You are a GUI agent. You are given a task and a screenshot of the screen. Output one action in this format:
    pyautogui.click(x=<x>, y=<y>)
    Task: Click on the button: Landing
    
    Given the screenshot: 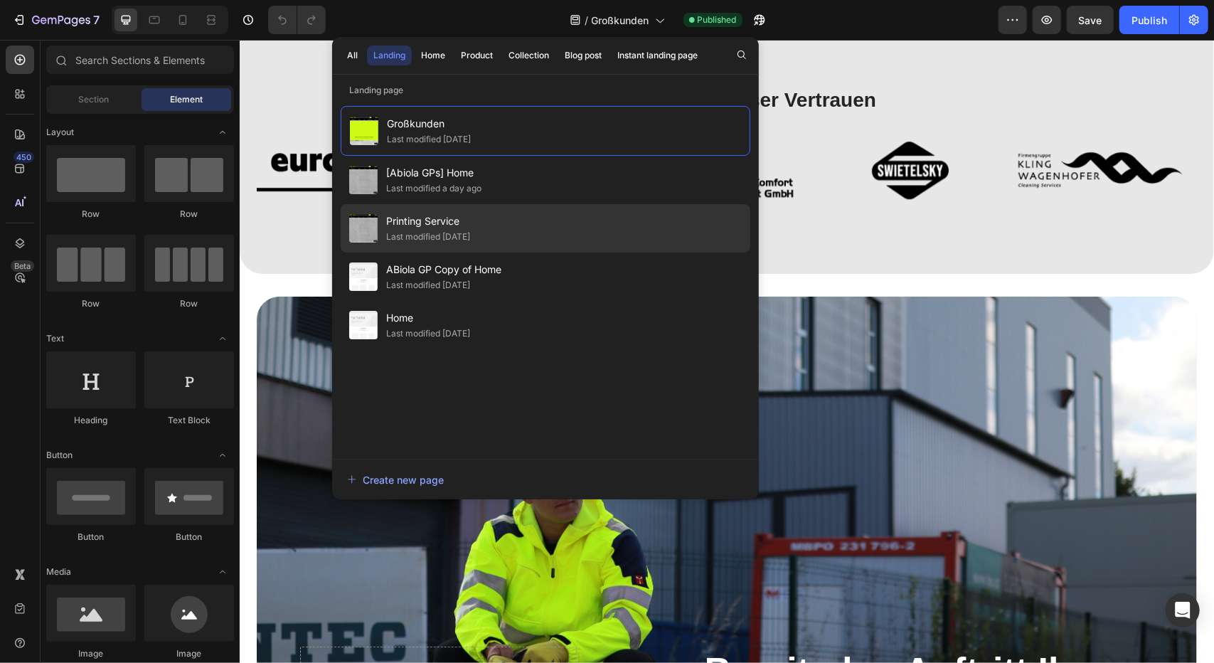 What is the action you would take?
    pyautogui.click(x=389, y=55)
    